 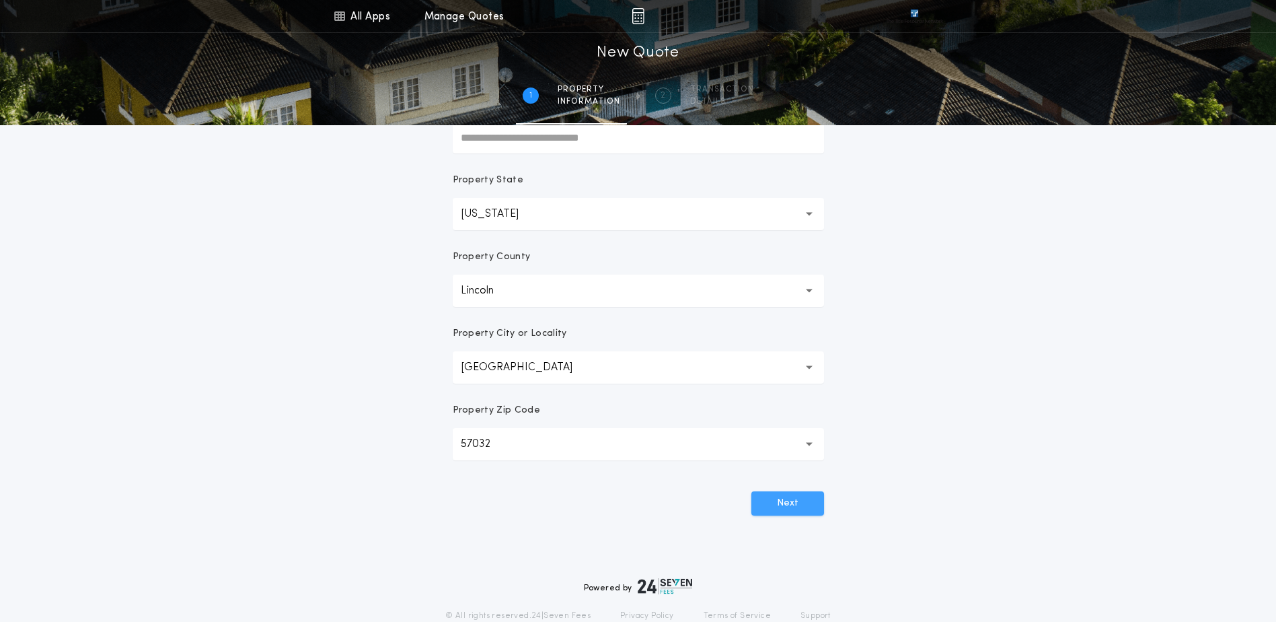 I want to click on span: details, so click(x=722, y=102).